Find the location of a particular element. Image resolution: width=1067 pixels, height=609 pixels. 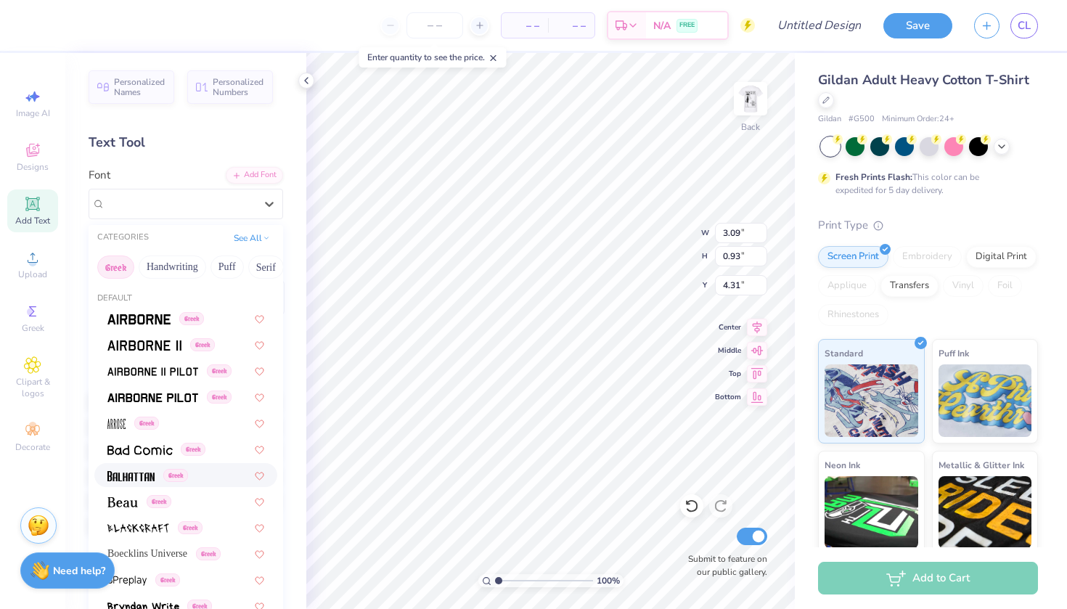

img: Bad Comic is located at coordinates (140, 450).